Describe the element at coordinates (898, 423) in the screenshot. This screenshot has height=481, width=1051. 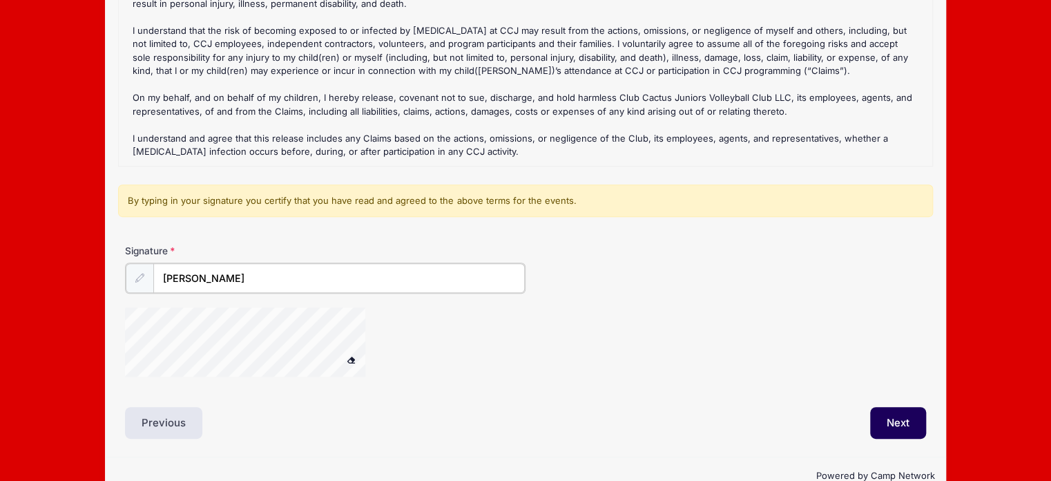
I see `button: Next` at that location.